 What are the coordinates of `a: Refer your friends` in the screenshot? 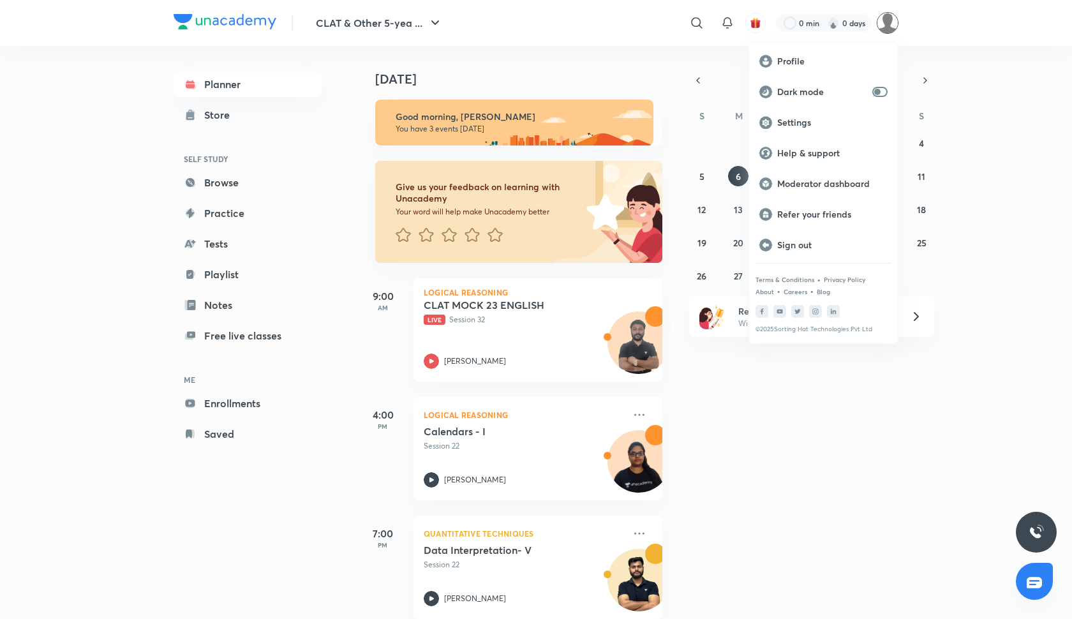 It's located at (823, 214).